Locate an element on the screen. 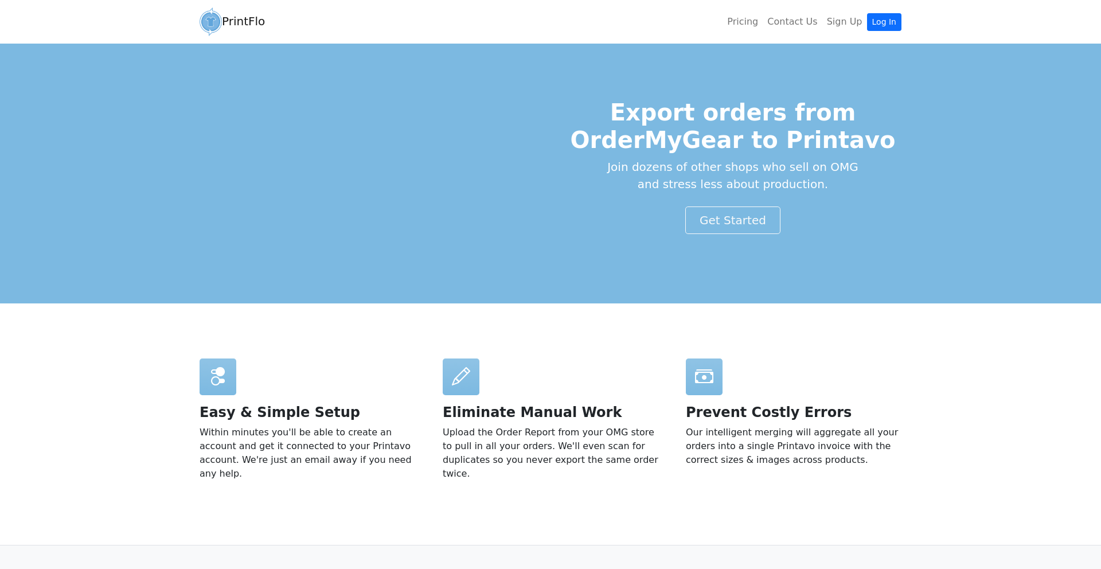 This screenshot has width=1101, height=569. p: Our intelligent merging will aggregate all your orders into a single Printavo invoice with the co... is located at coordinates (794, 446).